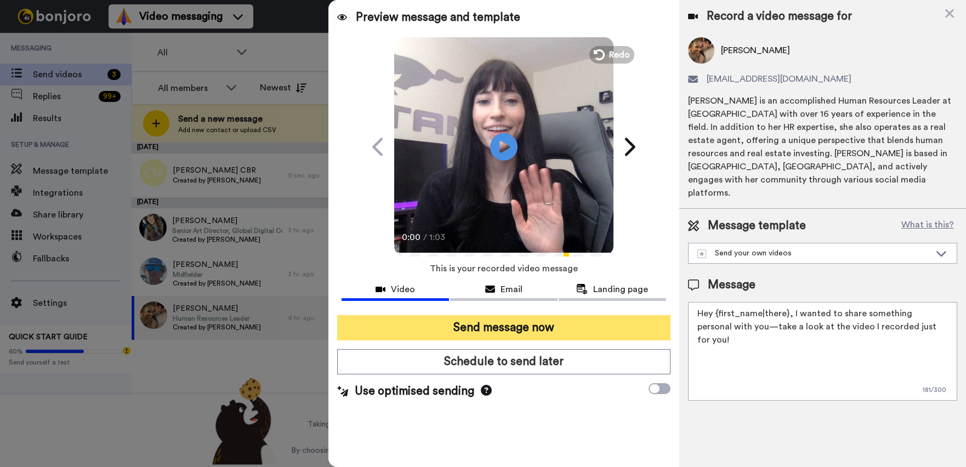 Image resolution: width=966 pixels, height=467 pixels. Describe the element at coordinates (504, 269) in the screenshot. I see `span: This is your recorded video message` at that location.